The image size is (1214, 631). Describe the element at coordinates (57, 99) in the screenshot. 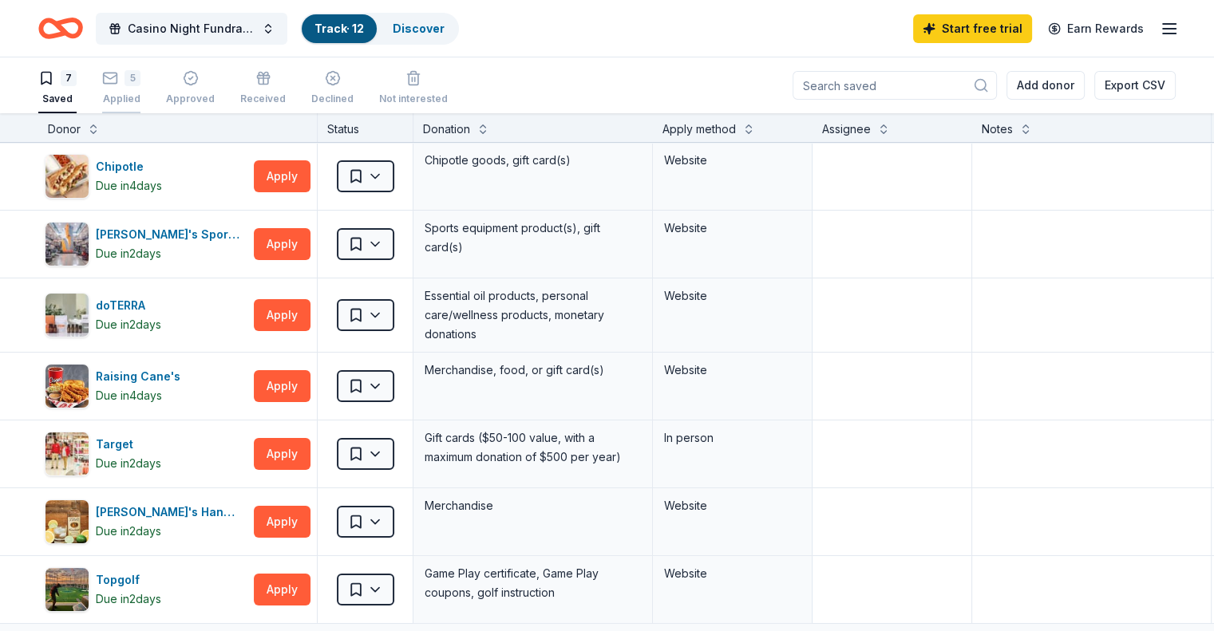

I see `div: Saved` at that location.